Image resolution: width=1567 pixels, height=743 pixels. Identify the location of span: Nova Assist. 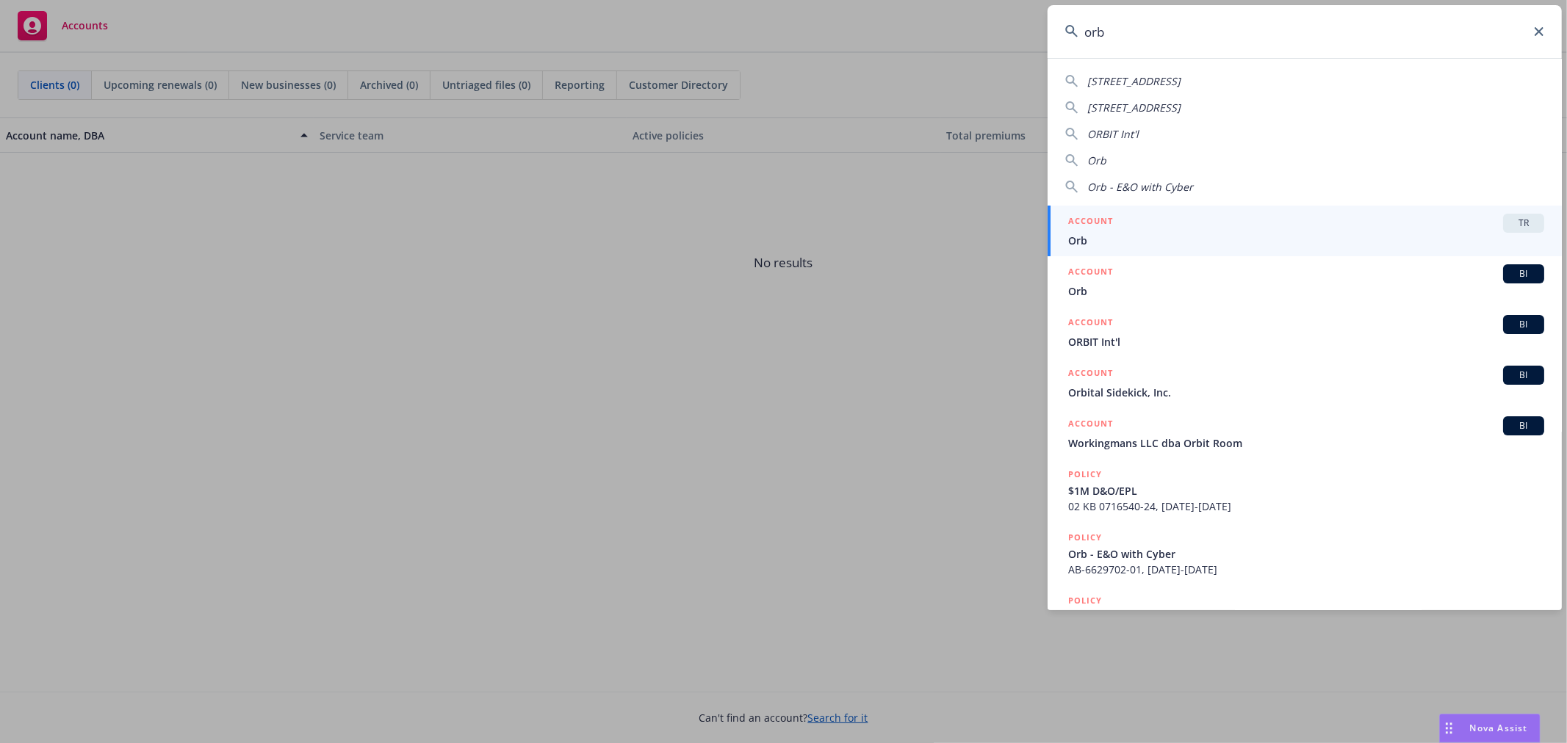
(1498, 728).